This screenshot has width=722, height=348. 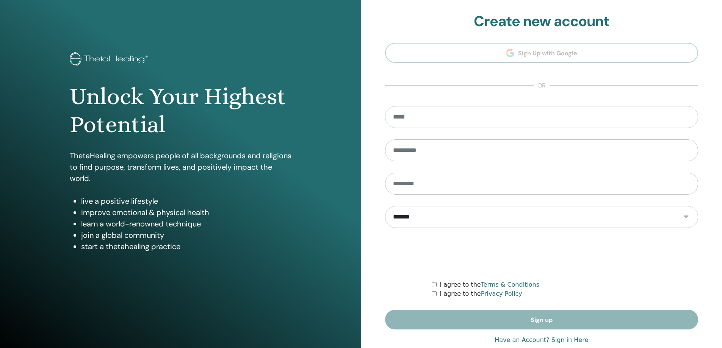 I want to click on h2: Create new account, so click(x=541, y=22).